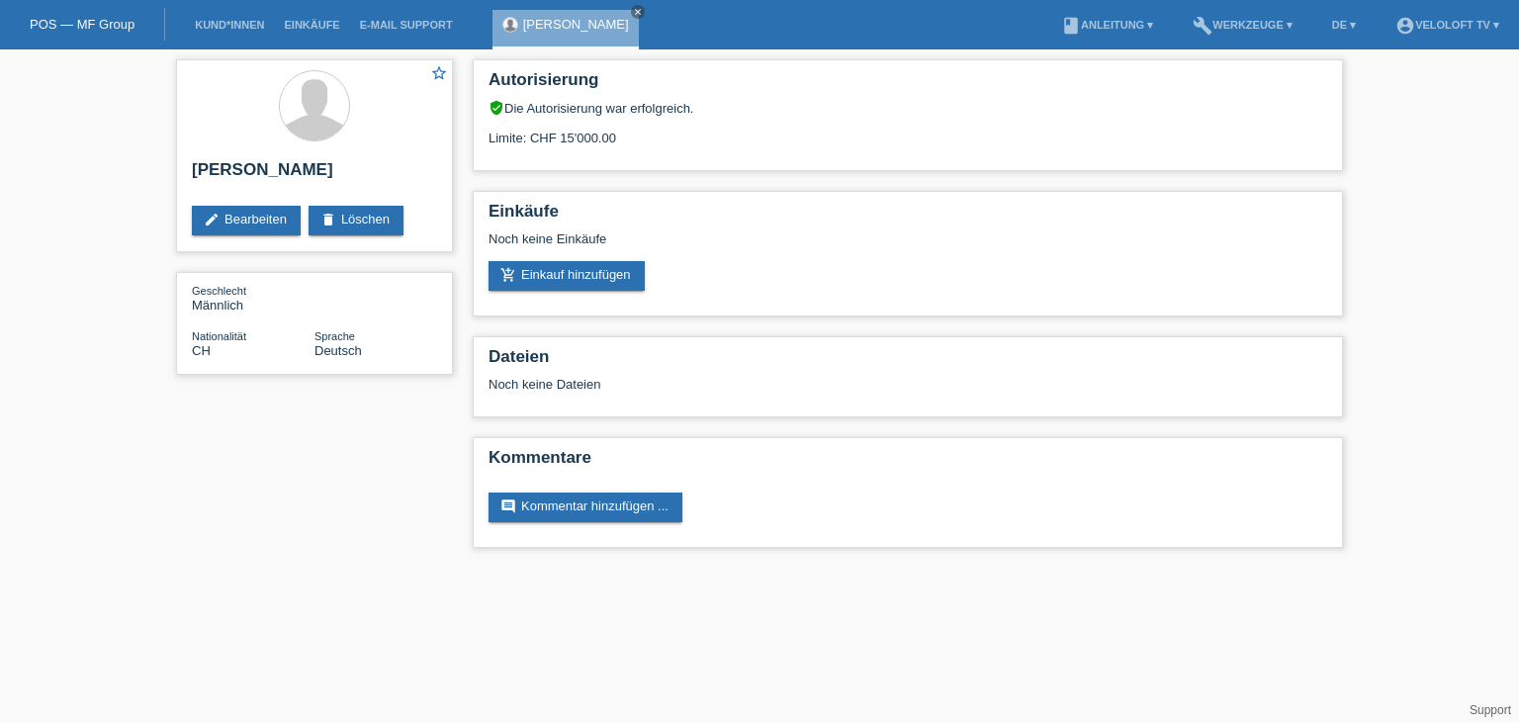 This screenshot has width=1519, height=722. I want to click on a: account_circleVeloLoft TV ▾, so click(1446, 25).